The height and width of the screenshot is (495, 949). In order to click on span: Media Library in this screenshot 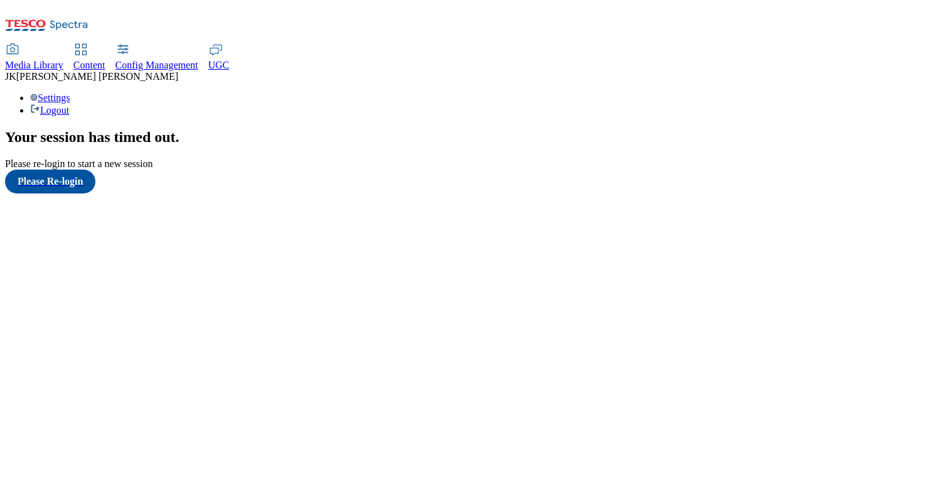, I will do `click(34, 65)`.